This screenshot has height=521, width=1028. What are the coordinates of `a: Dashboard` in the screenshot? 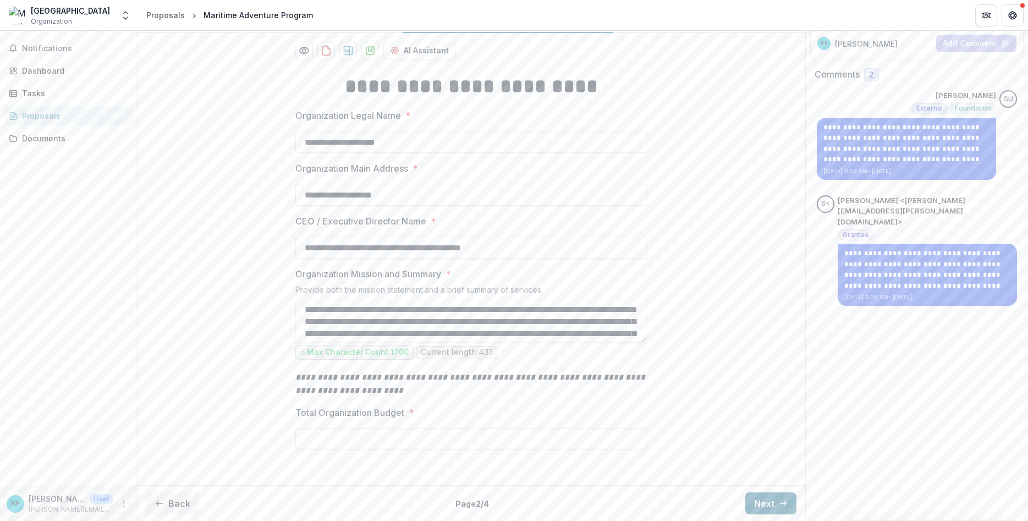 It's located at (68, 70).